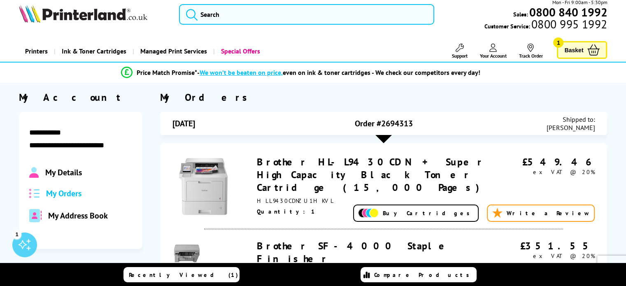 This screenshot has width=626, height=286. I want to click on span: Customer Service:, so click(546, 25).